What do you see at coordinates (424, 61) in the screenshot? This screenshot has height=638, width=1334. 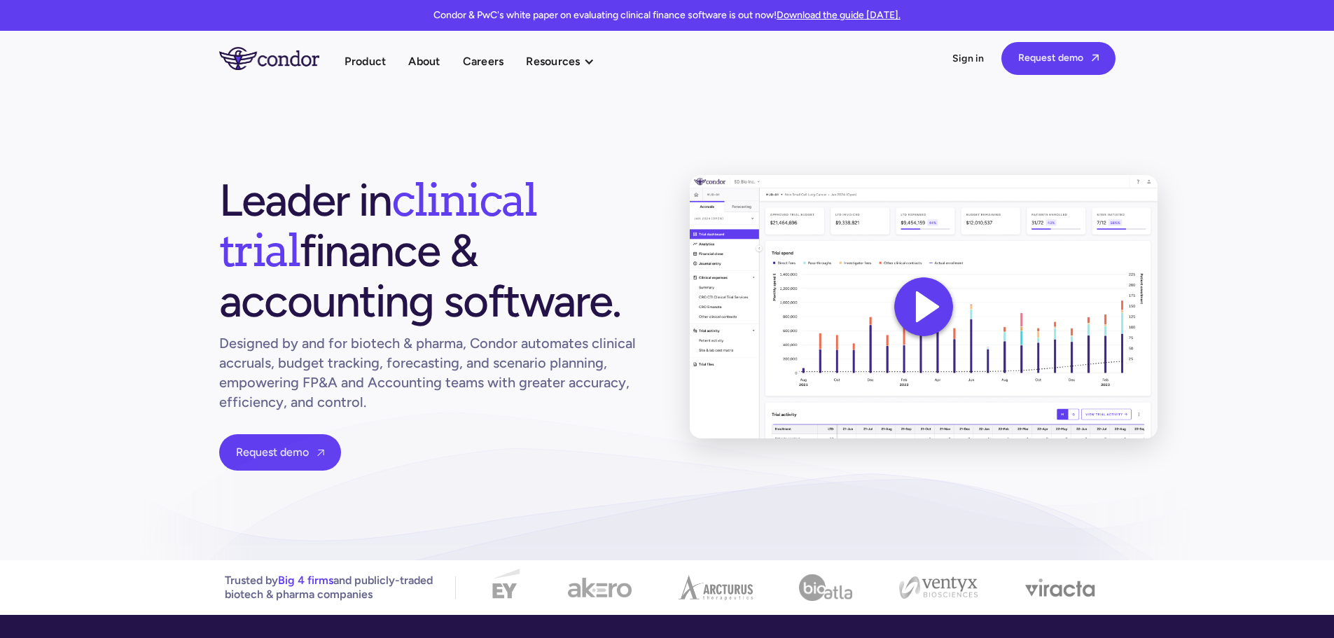 I see `a: About` at bounding box center [424, 61].